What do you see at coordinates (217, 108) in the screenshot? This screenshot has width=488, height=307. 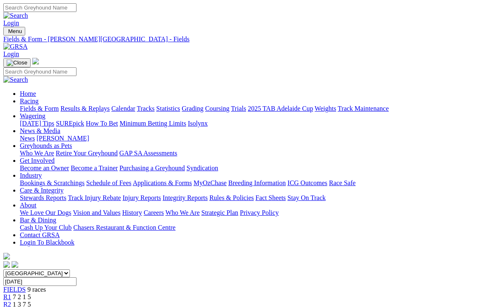 I see `a: Coursing` at bounding box center [217, 108].